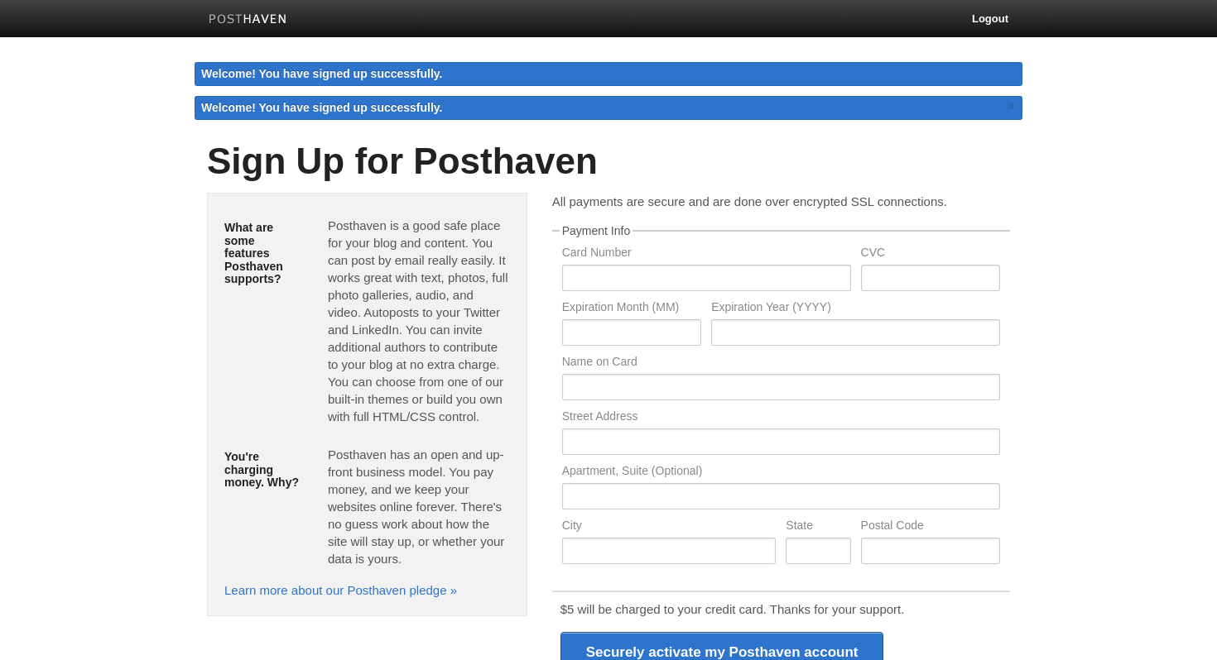 This screenshot has height=660, width=1217. Describe the element at coordinates (596, 231) in the screenshot. I see `legend: Payment Info` at that location.